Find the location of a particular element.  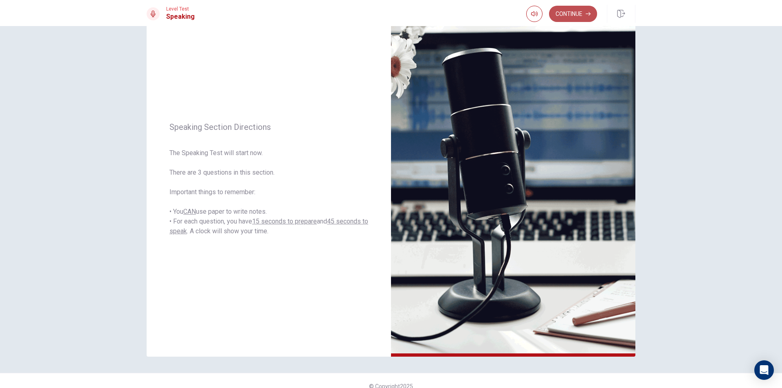

img: speaking intro is located at coordinates (513, 179).